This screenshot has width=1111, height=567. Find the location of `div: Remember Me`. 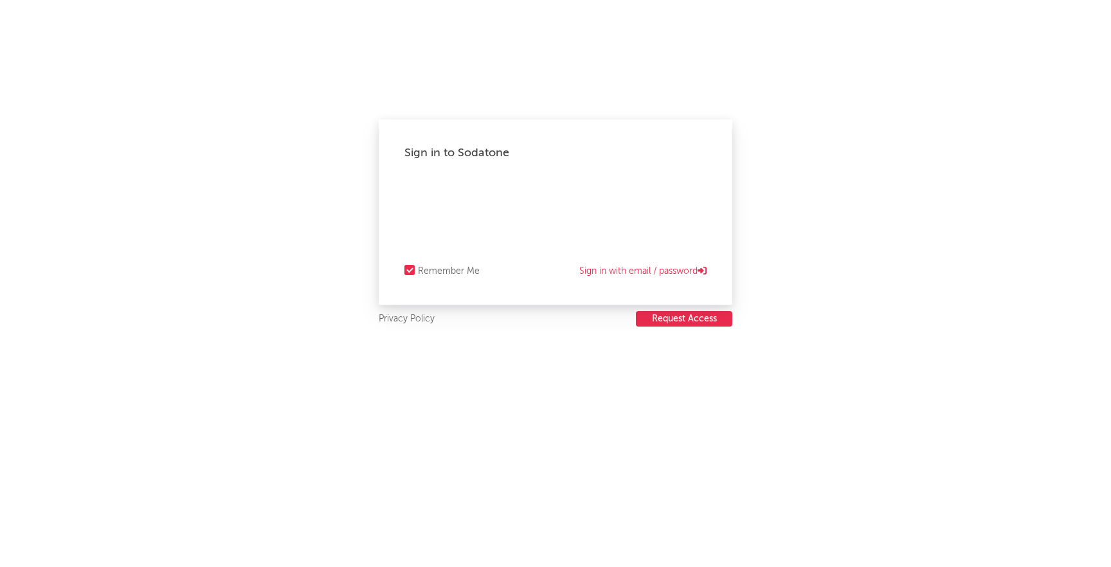

div: Remember Me is located at coordinates (449, 271).